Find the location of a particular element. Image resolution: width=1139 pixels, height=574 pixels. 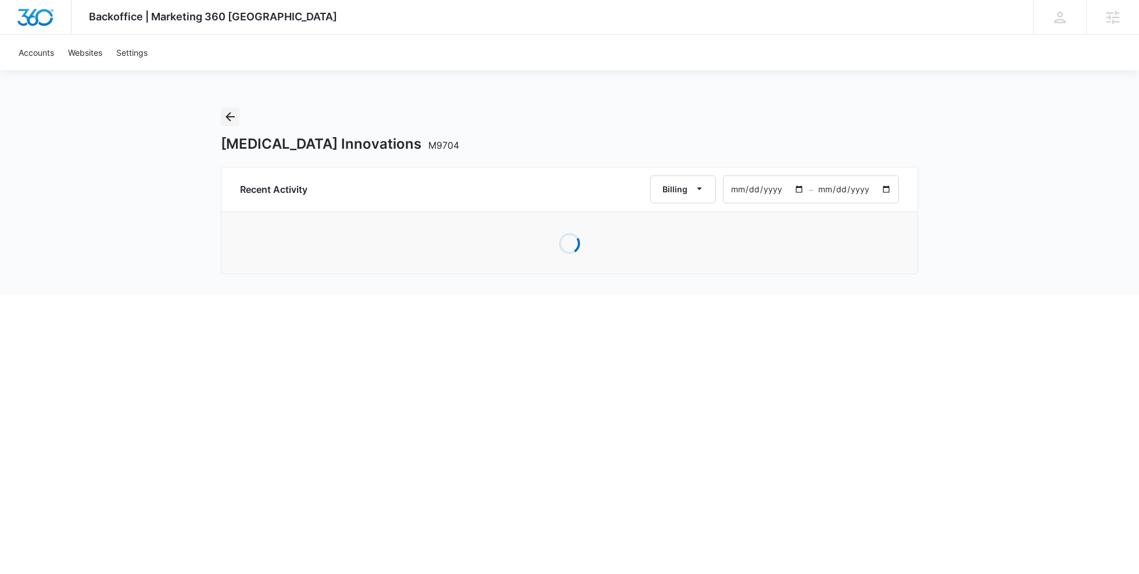

button: Billing is located at coordinates (683, 189).